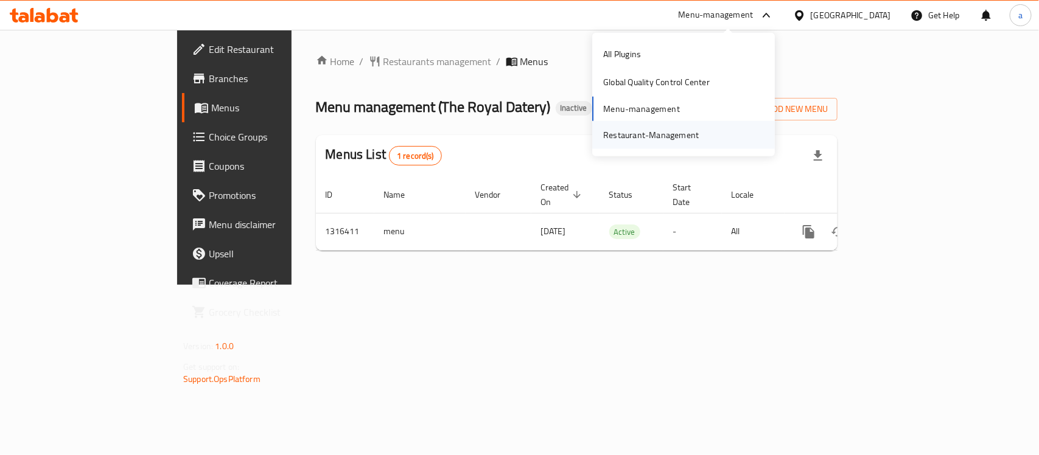 The image size is (1039, 455). What do you see at coordinates (622, 54) in the screenshot?
I see `div: All Plugins` at bounding box center [622, 54].